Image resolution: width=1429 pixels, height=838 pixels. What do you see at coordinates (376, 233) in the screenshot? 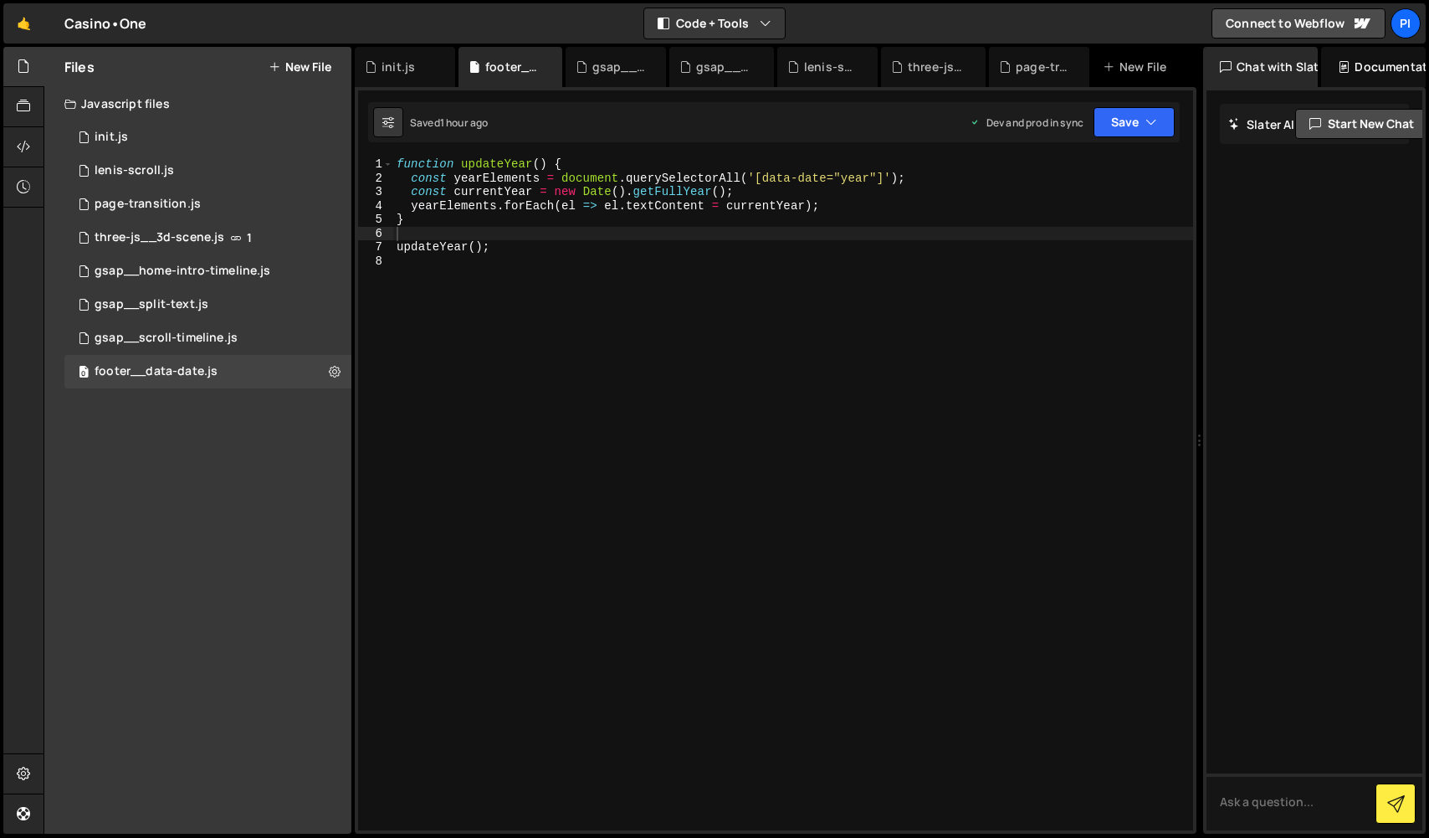
I see `div: 6` at bounding box center [376, 233].